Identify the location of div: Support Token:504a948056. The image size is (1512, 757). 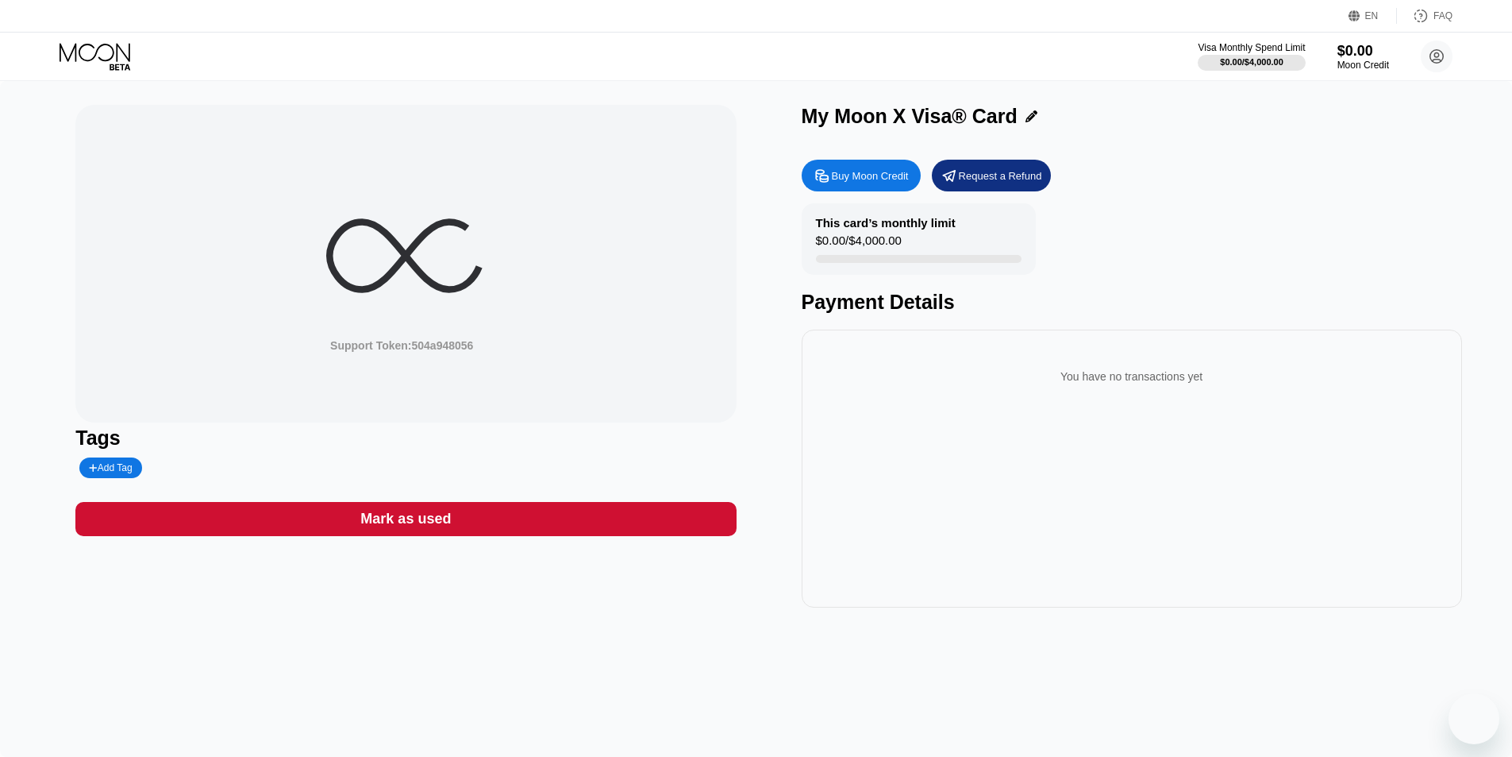
(402, 345).